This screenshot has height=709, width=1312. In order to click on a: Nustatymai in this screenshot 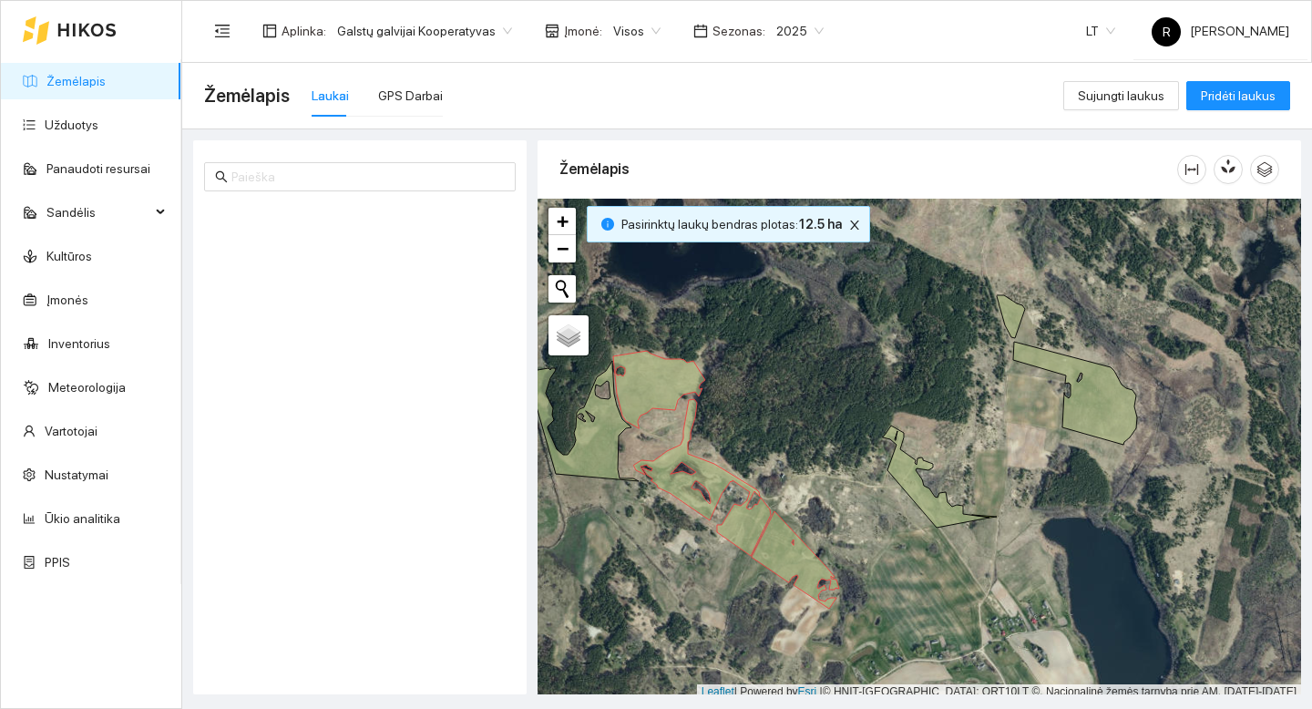, I will do `click(77, 475)`.